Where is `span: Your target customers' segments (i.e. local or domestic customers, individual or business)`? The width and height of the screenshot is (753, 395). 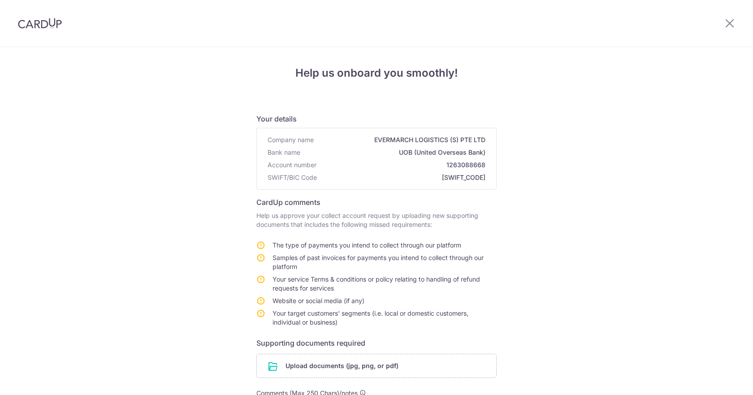
span: Your target customers' segments (i.e. local or domestic customers, individual or business) is located at coordinates (370, 317).